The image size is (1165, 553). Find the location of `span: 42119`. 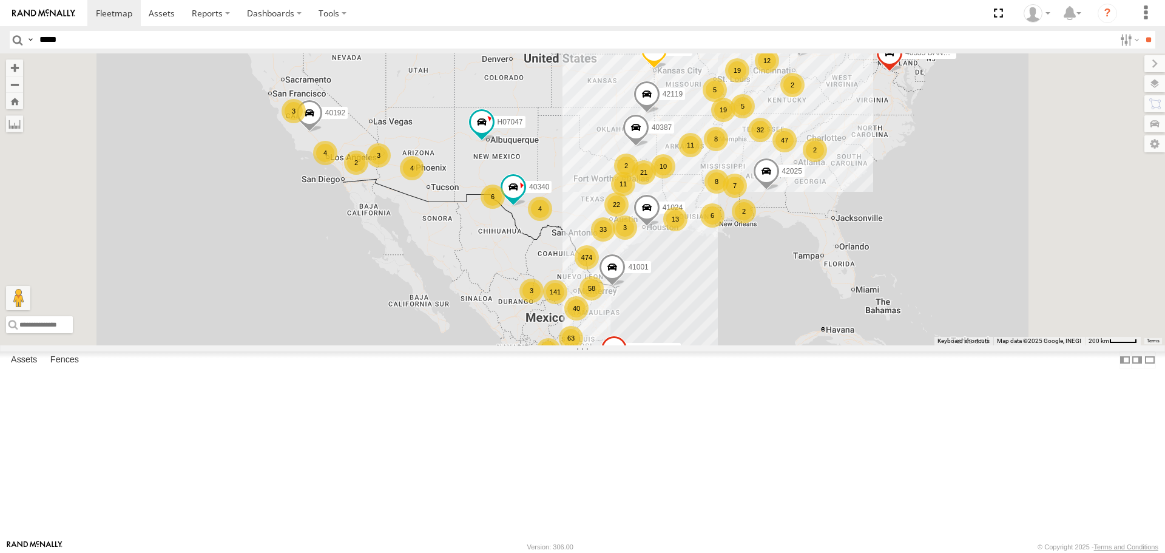

span: 42119 is located at coordinates (673, 95).